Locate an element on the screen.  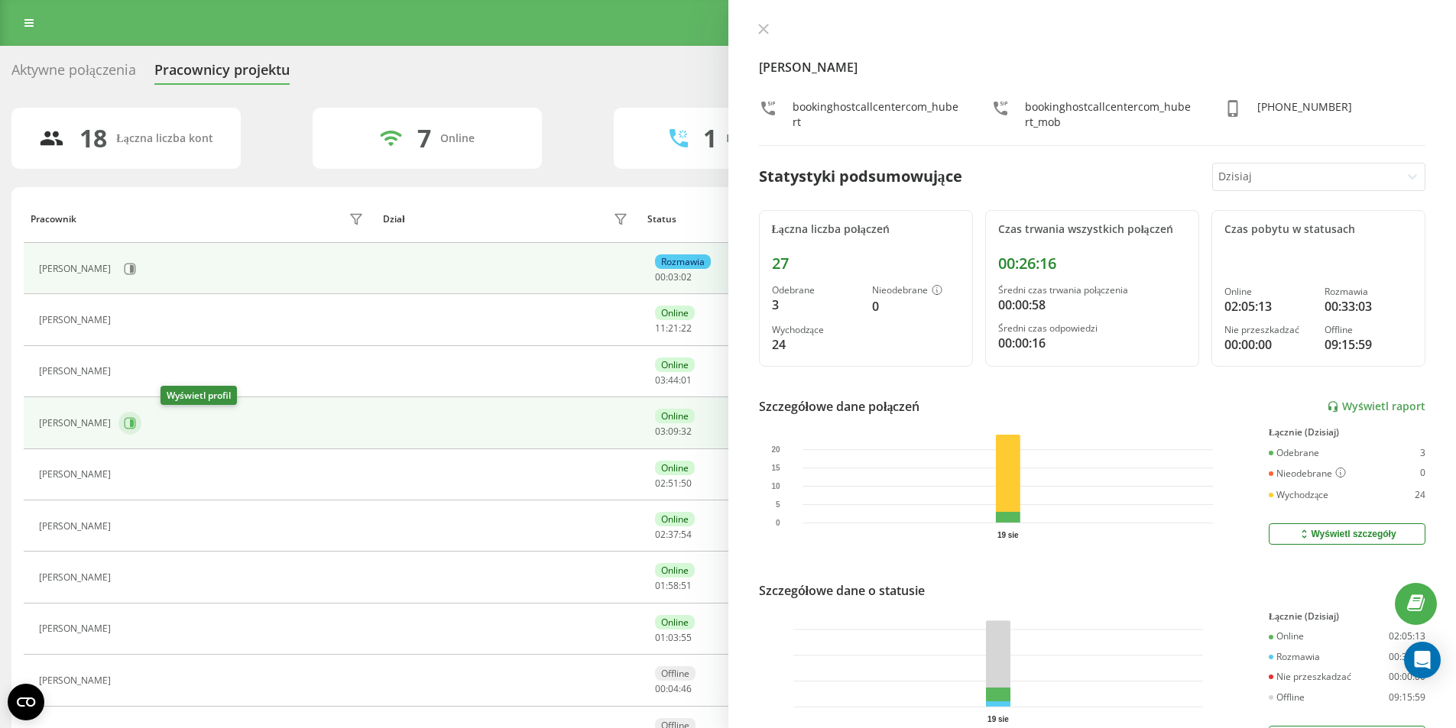
div: Szczegółowe dane połączeń is located at coordinates (839, 406).